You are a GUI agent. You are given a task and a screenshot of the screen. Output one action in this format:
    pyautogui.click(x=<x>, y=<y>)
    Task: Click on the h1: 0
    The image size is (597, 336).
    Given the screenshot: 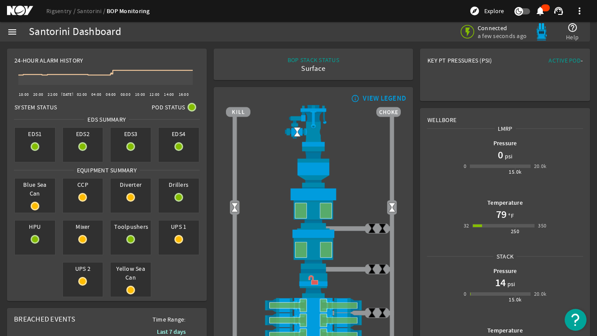 What is the action you would take?
    pyautogui.click(x=500, y=155)
    